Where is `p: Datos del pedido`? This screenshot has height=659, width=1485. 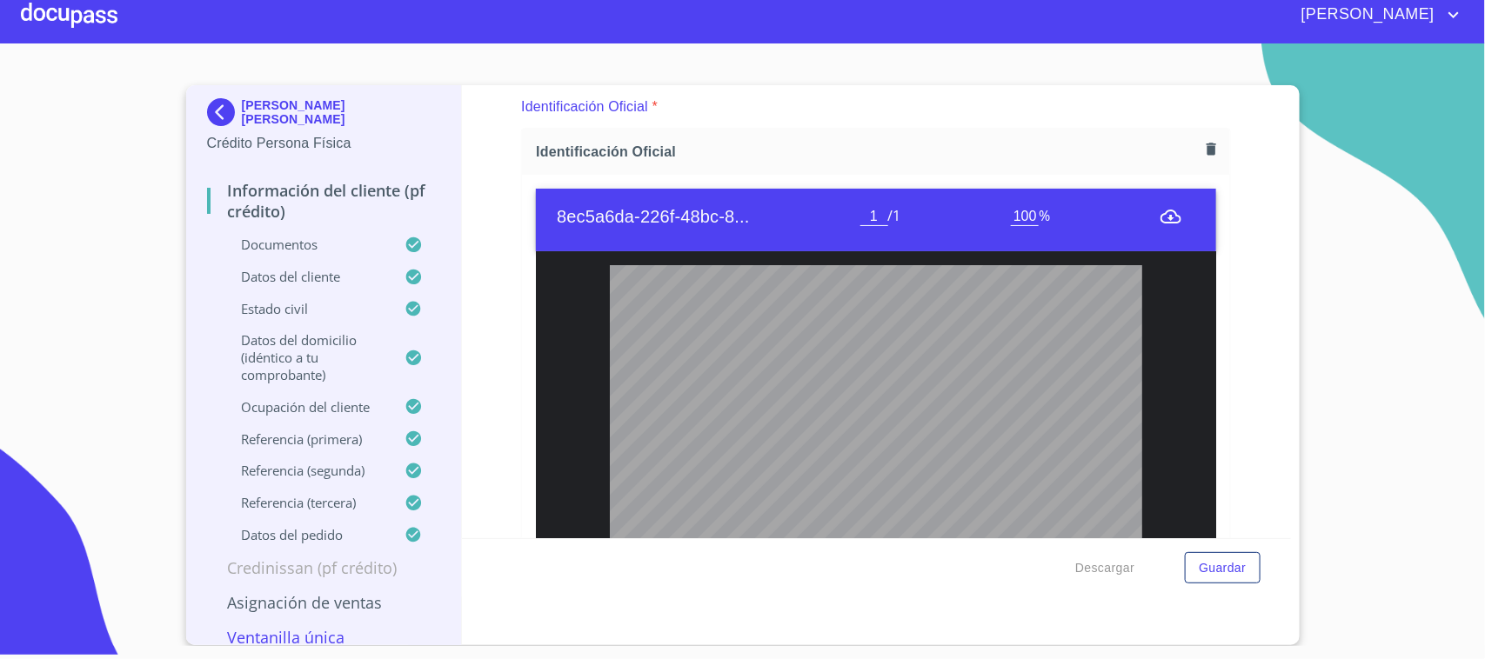 p: Datos del pedido is located at coordinates (306, 535).